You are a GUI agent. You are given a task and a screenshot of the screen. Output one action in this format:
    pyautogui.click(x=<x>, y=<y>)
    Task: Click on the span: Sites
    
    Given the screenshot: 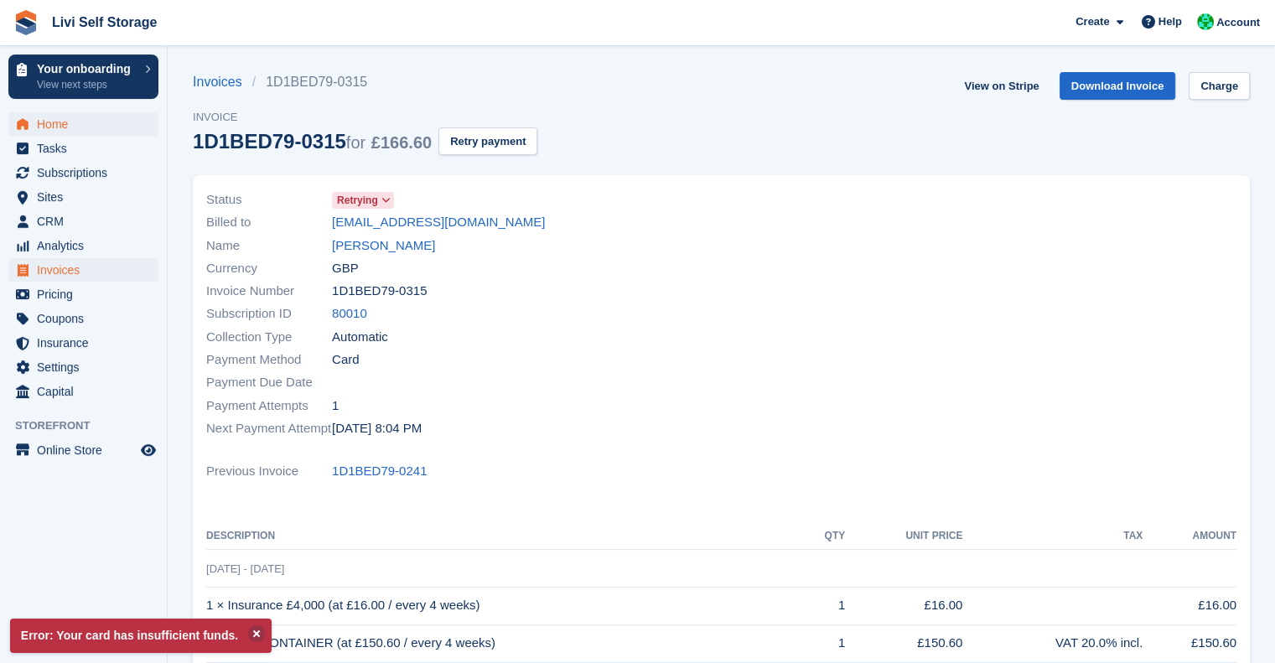 What is the action you would take?
    pyautogui.click(x=87, y=197)
    